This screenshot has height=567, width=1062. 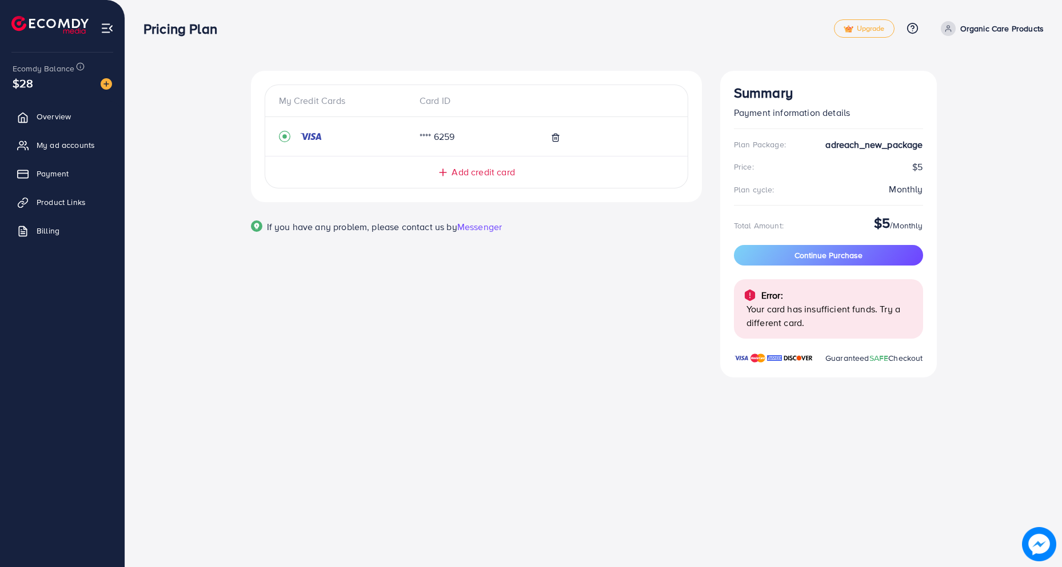 What do you see at coordinates (828, 255) in the screenshot?
I see `span: Continue Purchase` at bounding box center [828, 255].